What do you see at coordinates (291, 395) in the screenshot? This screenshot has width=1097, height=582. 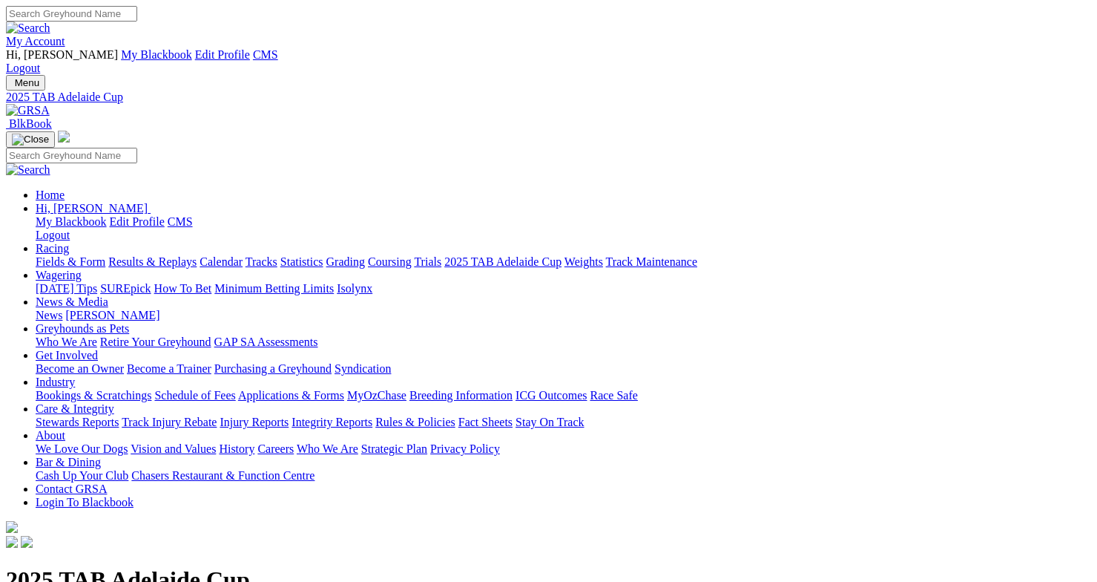 I see `a: Applications & Forms` at bounding box center [291, 395].